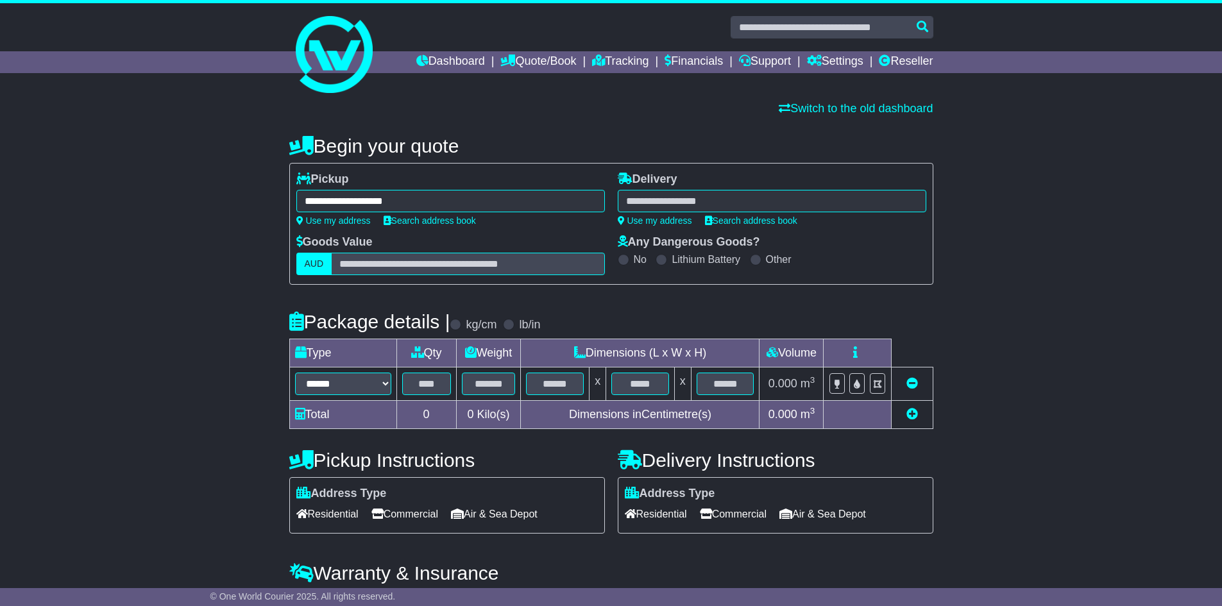 The width and height of the screenshot is (1222, 606). What do you see at coordinates (611, 573) in the screenshot?
I see `h4: Warranty & Insurance` at bounding box center [611, 573].